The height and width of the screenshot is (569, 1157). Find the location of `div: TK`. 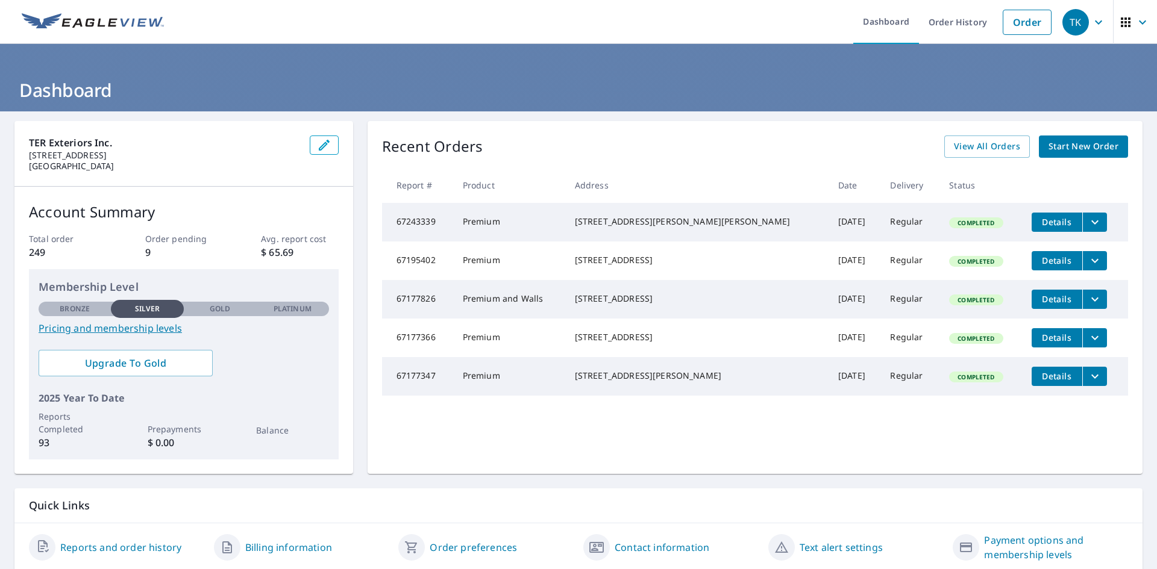

div: TK is located at coordinates (1075, 22).